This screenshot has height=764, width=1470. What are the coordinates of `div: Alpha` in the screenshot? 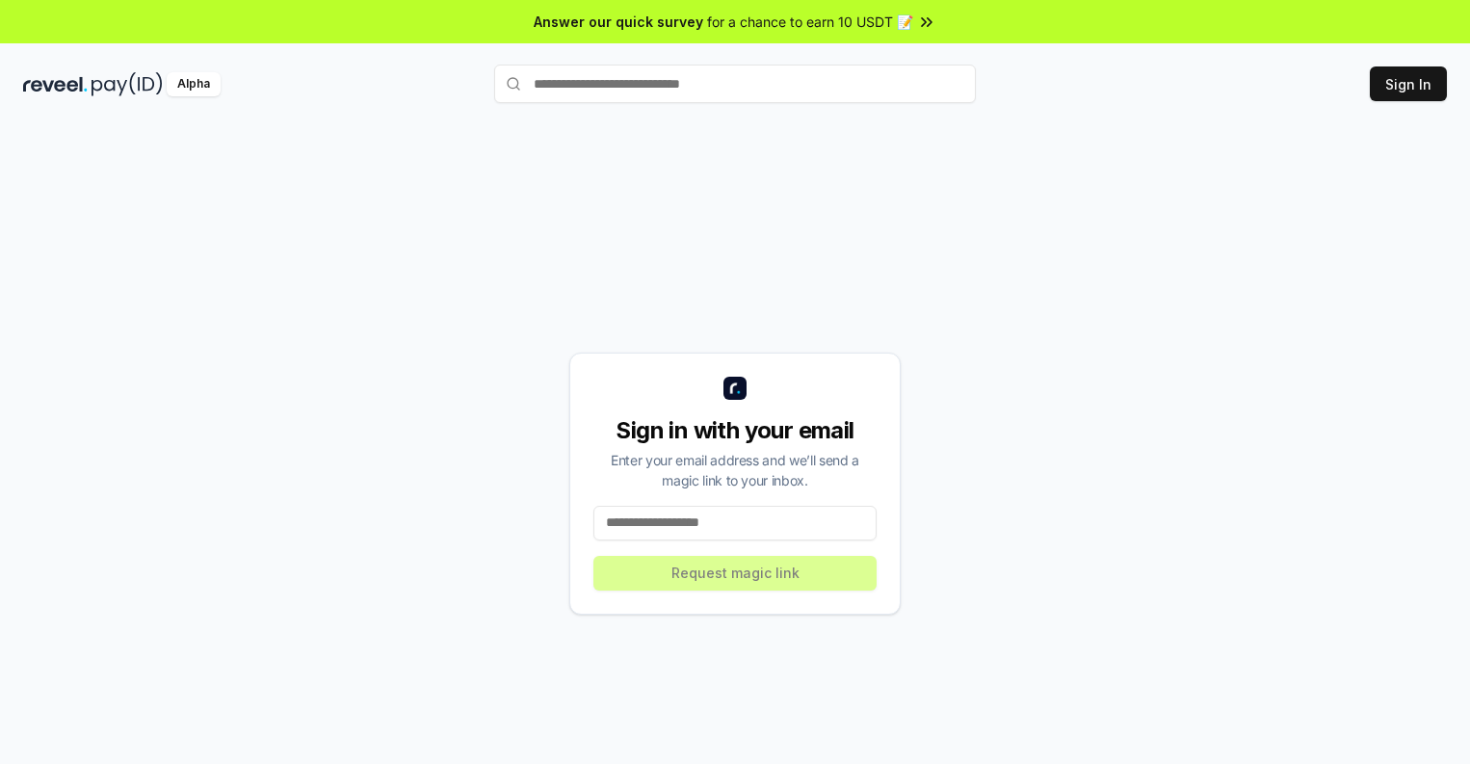 It's located at (194, 84).